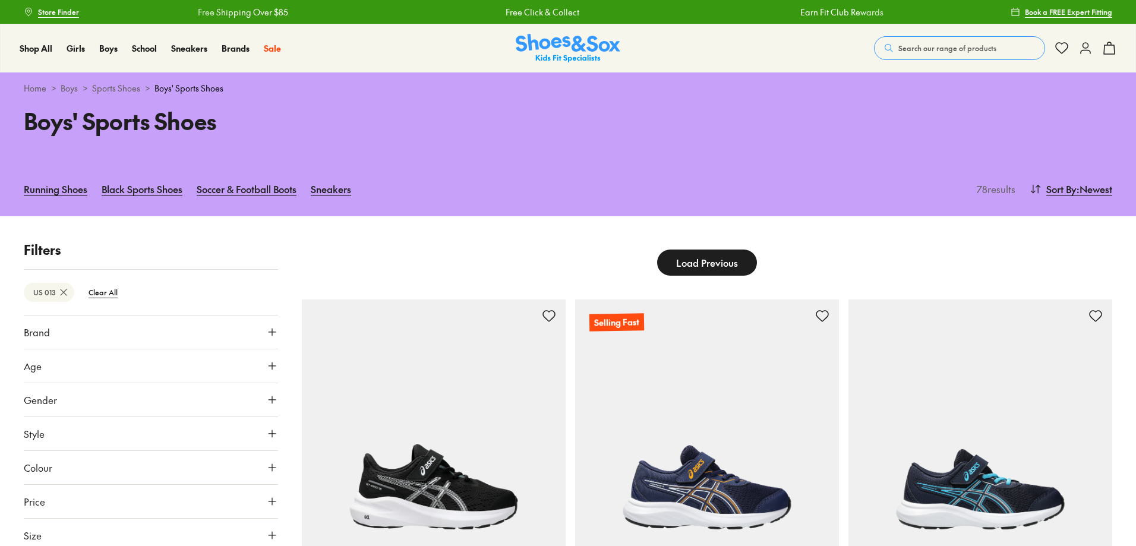 Image resolution: width=1136 pixels, height=546 pixels. What do you see at coordinates (707, 263) in the screenshot?
I see `span: Load Previous` at bounding box center [707, 263].